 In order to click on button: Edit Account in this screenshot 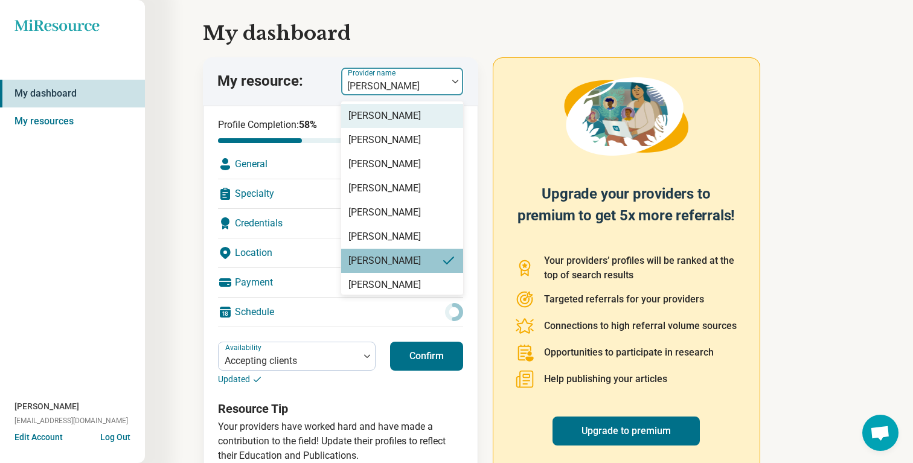, I will do `click(39, 437)`.